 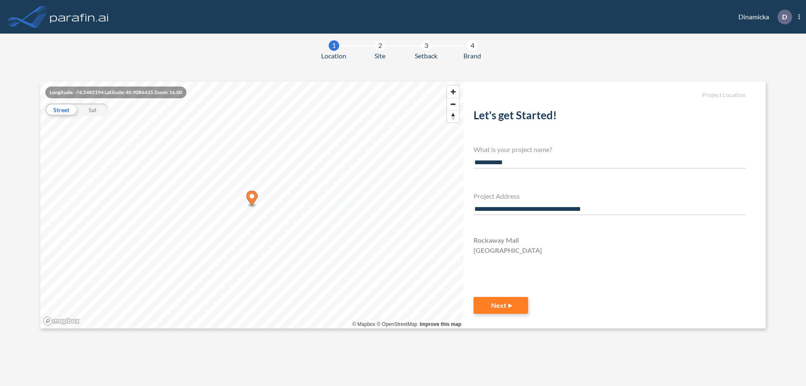 What do you see at coordinates (92, 110) in the screenshot?
I see `div: Sat` at bounding box center [92, 110].